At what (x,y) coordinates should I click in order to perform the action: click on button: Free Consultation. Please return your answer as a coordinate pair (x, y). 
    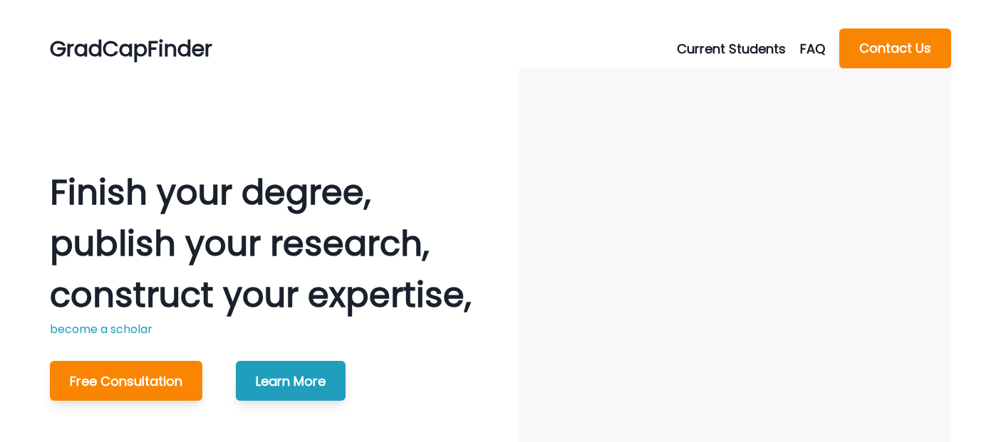
    Looking at the image, I should click on (126, 381).